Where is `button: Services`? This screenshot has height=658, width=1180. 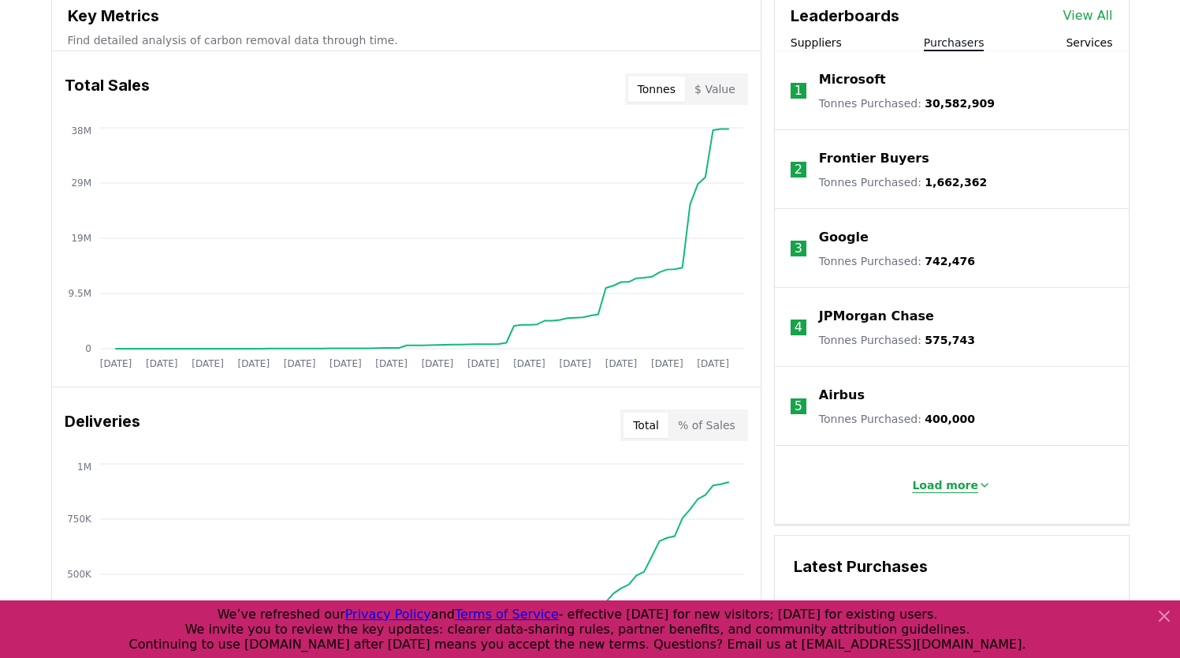 button: Services is located at coordinates (1089, 43).